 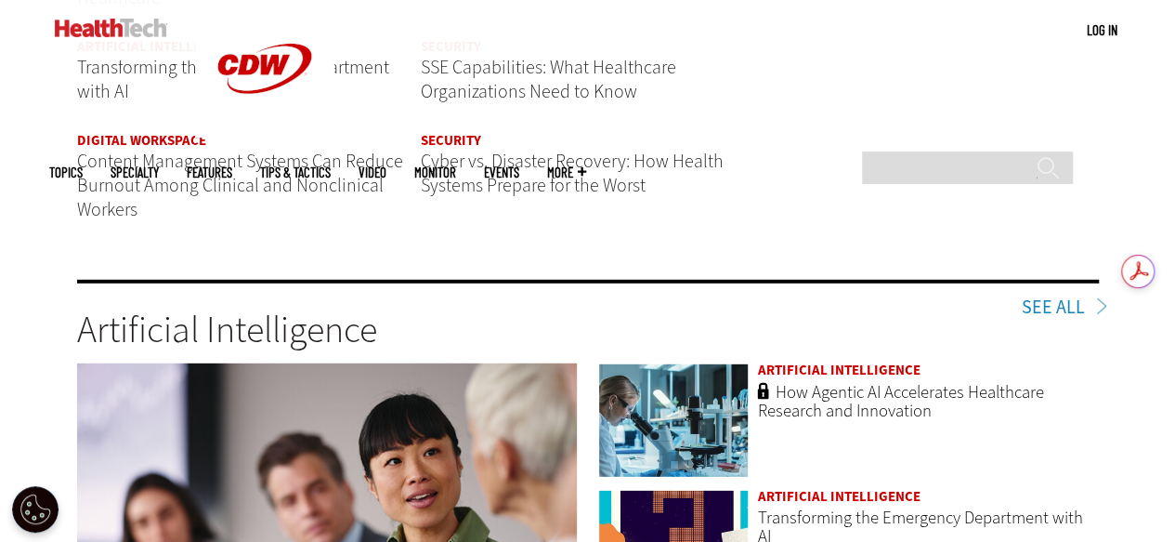 I want to click on div: Cookie Settings, so click(x=35, y=509).